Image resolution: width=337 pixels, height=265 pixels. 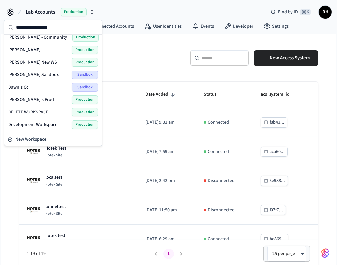 I want to click on a: Connected Accounts, so click(x=109, y=26).